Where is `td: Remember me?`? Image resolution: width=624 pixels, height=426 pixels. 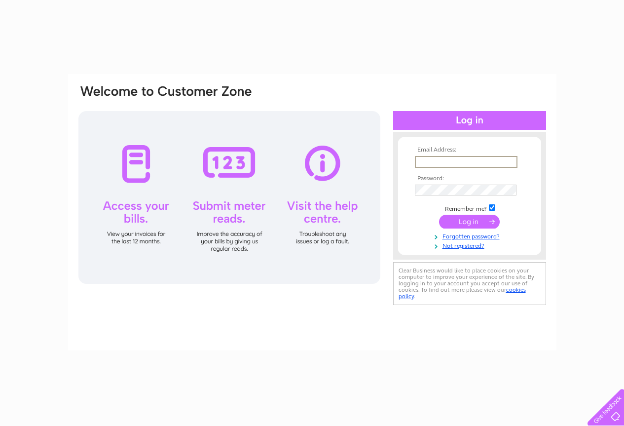 td: Remember me? is located at coordinates (470, 208).